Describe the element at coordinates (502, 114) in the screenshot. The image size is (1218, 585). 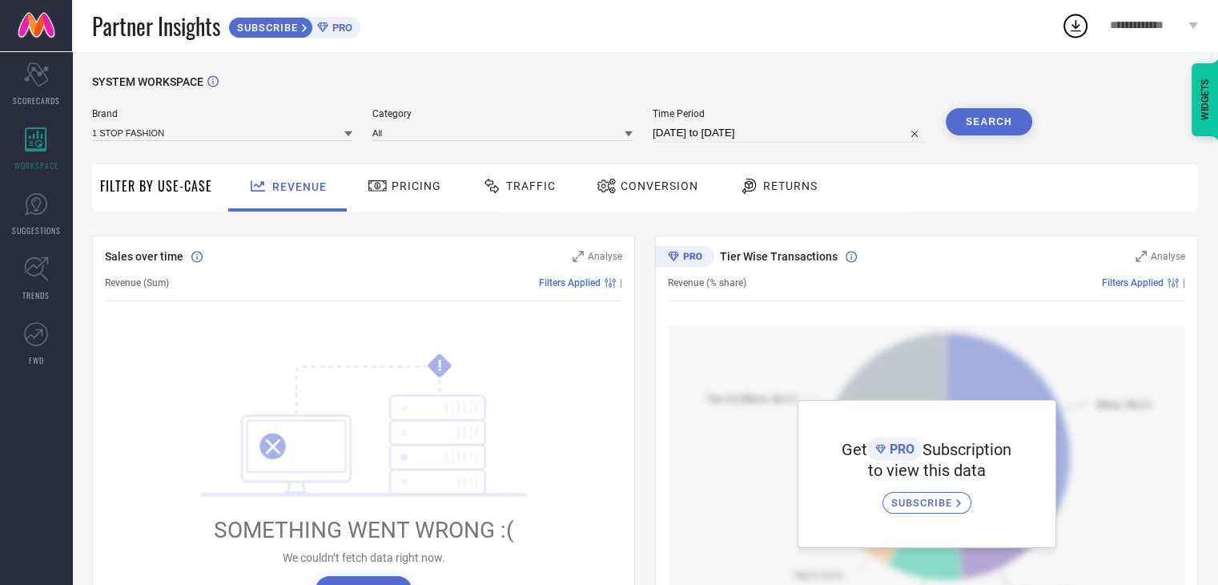
I see `span: Category` at that location.